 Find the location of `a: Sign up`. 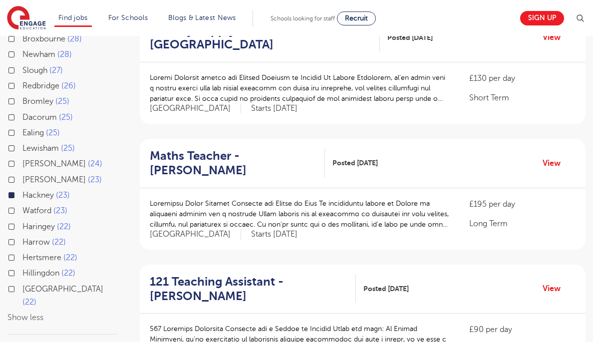

a: Sign up is located at coordinates (542, 18).